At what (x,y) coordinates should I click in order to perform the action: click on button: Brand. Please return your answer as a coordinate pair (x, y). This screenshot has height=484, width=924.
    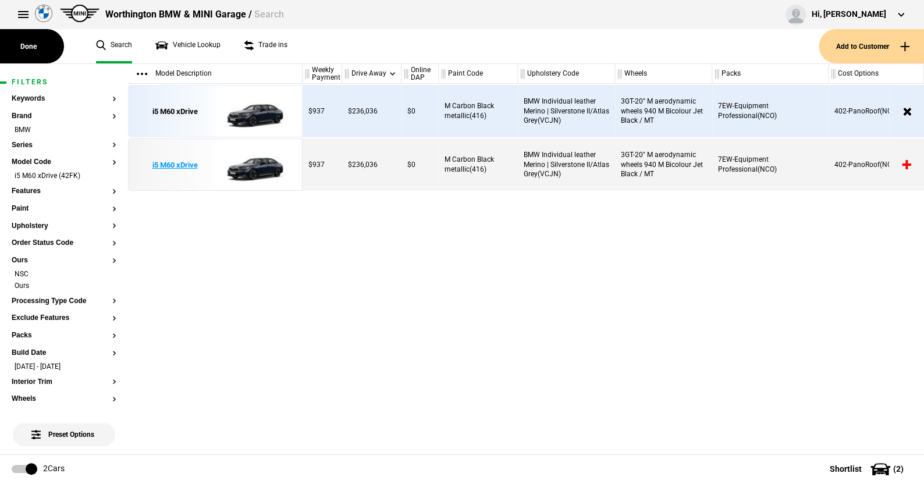
    Looking at the image, I should click on (64, 116).